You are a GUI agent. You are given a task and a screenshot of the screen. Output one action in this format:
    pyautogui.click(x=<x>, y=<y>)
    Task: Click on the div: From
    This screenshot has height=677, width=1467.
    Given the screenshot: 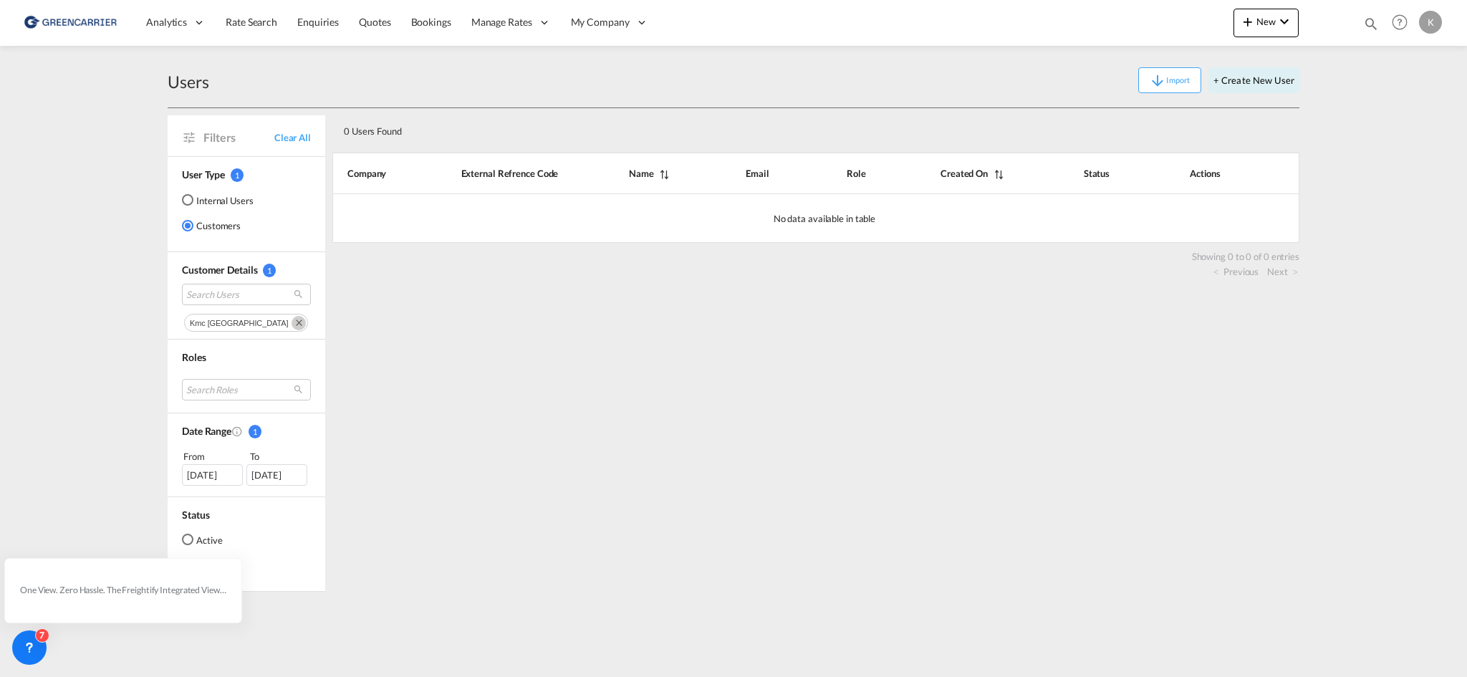 What is the action you would take?
    pyautogui.click(x=213, y=456)
    